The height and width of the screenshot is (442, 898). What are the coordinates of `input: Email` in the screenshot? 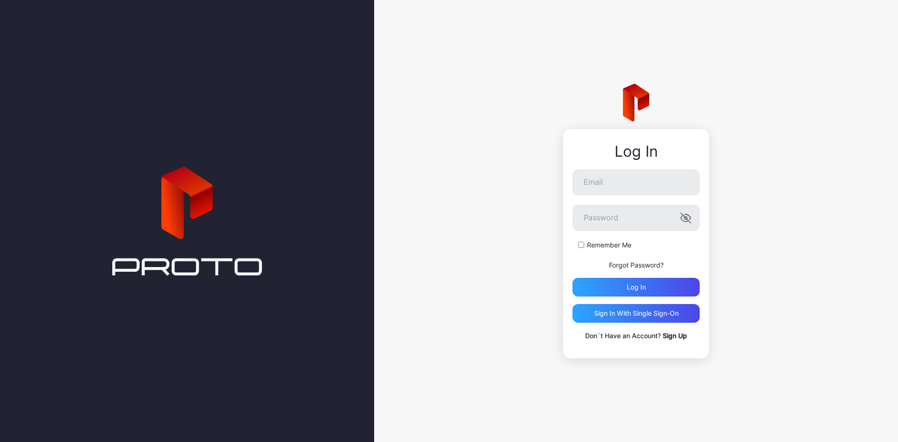 It's located at (636, 182).